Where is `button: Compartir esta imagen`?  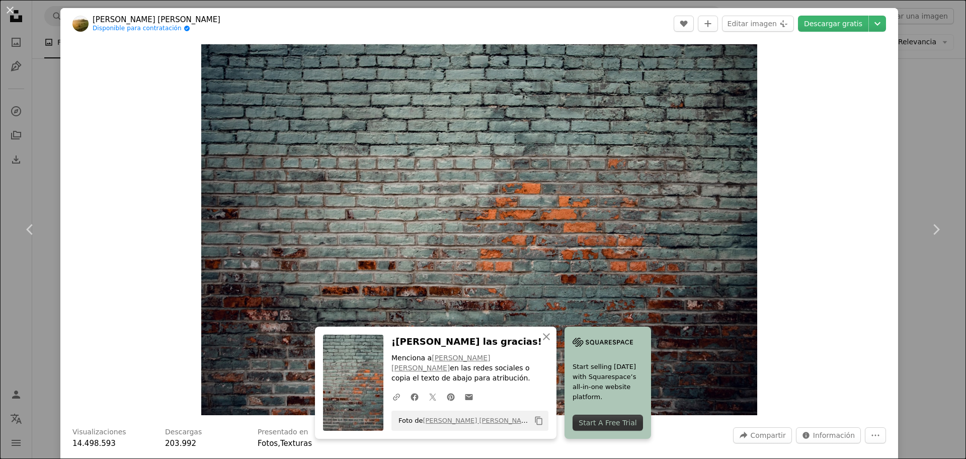 button: Compartir esta imagen is located at coordinates (762, 435).